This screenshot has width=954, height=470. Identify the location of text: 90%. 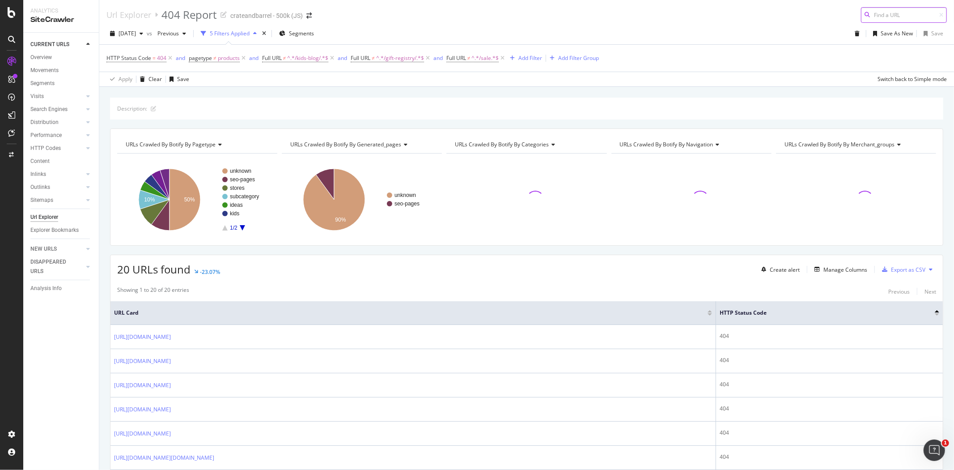
(341, 220).